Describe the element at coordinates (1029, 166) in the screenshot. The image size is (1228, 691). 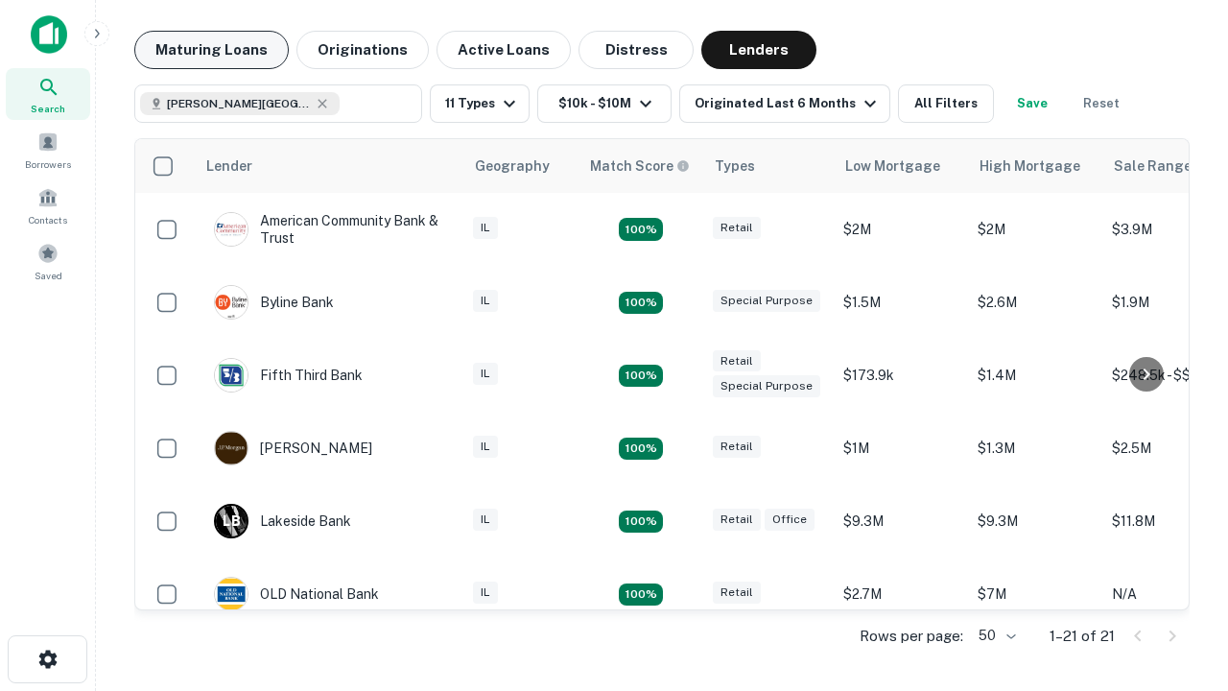
I see `div: High Mortgage` at that location.